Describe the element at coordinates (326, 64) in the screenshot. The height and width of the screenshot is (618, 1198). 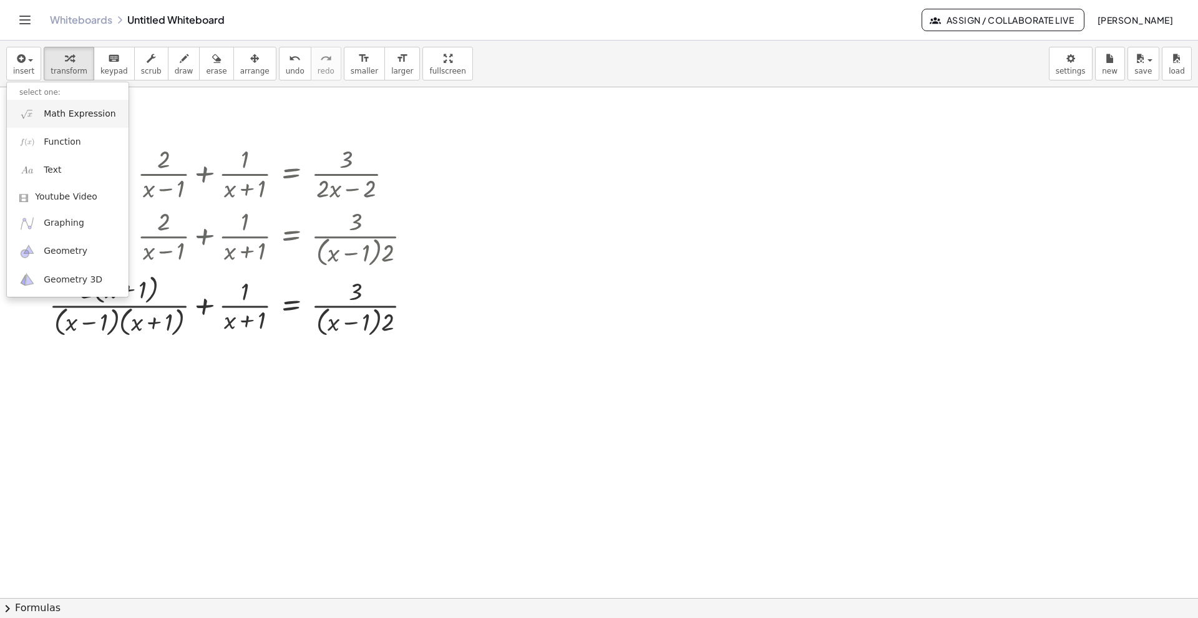
I see `button: redoredo` at that location.